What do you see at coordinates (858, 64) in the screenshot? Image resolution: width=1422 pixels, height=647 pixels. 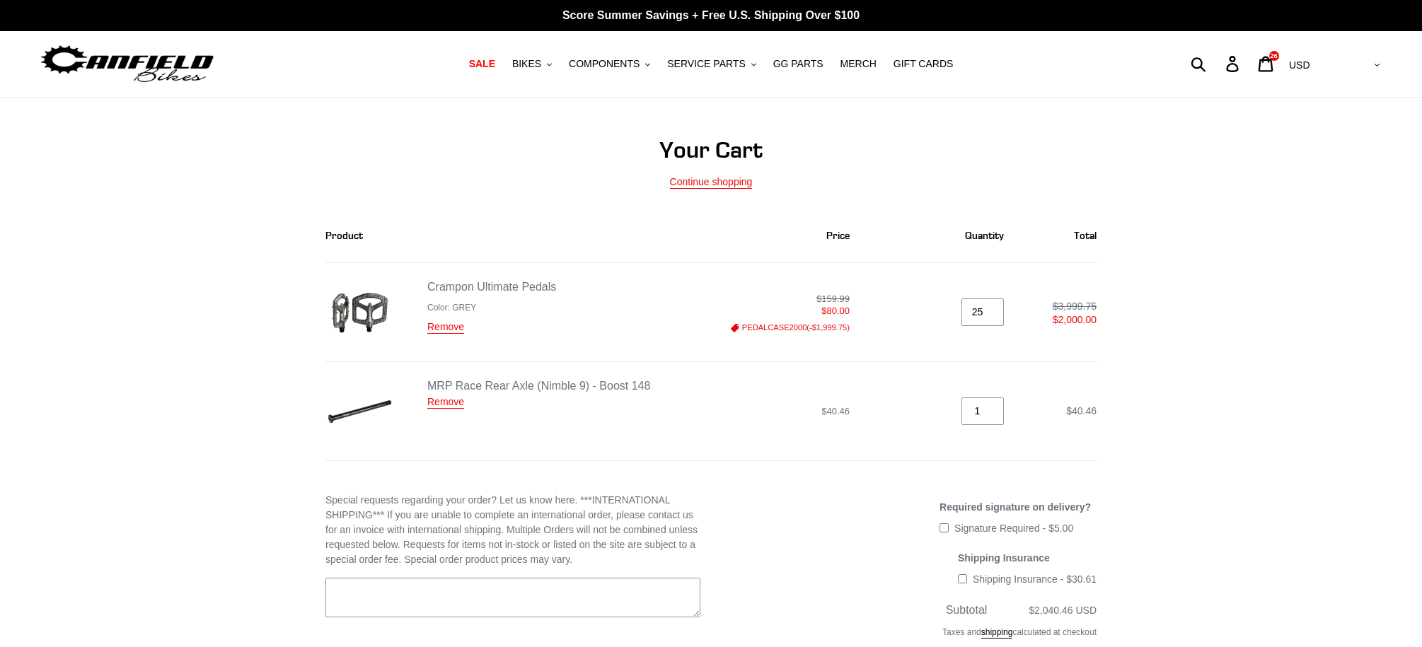 I see `a: MERCH` at bounding box center [858, 64].